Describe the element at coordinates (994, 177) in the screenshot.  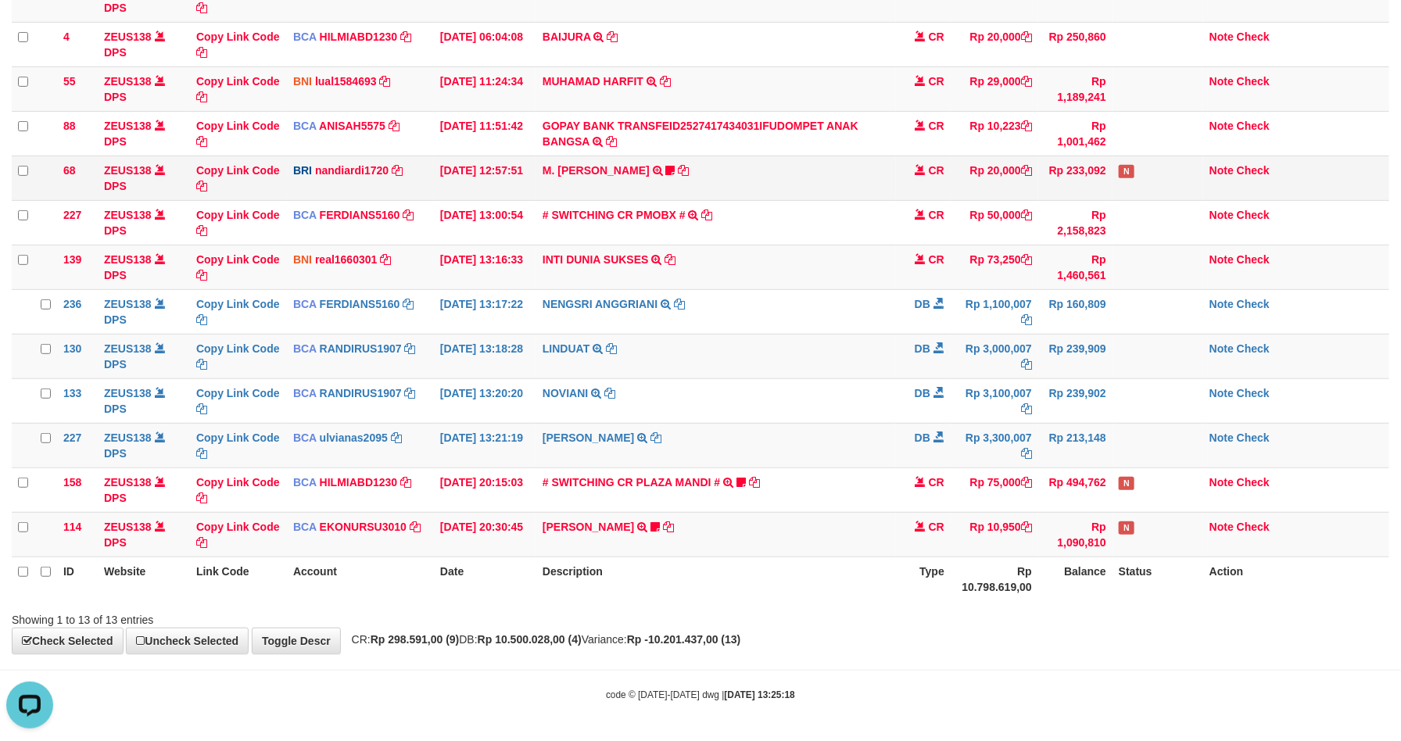
I see `td: Rp 20,000` at that location.